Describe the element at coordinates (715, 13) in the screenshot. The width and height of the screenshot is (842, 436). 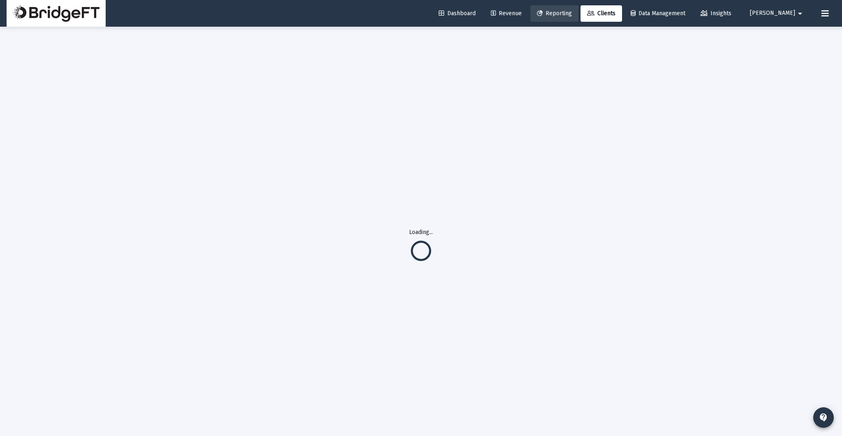
I see `span: Insights` at that location.